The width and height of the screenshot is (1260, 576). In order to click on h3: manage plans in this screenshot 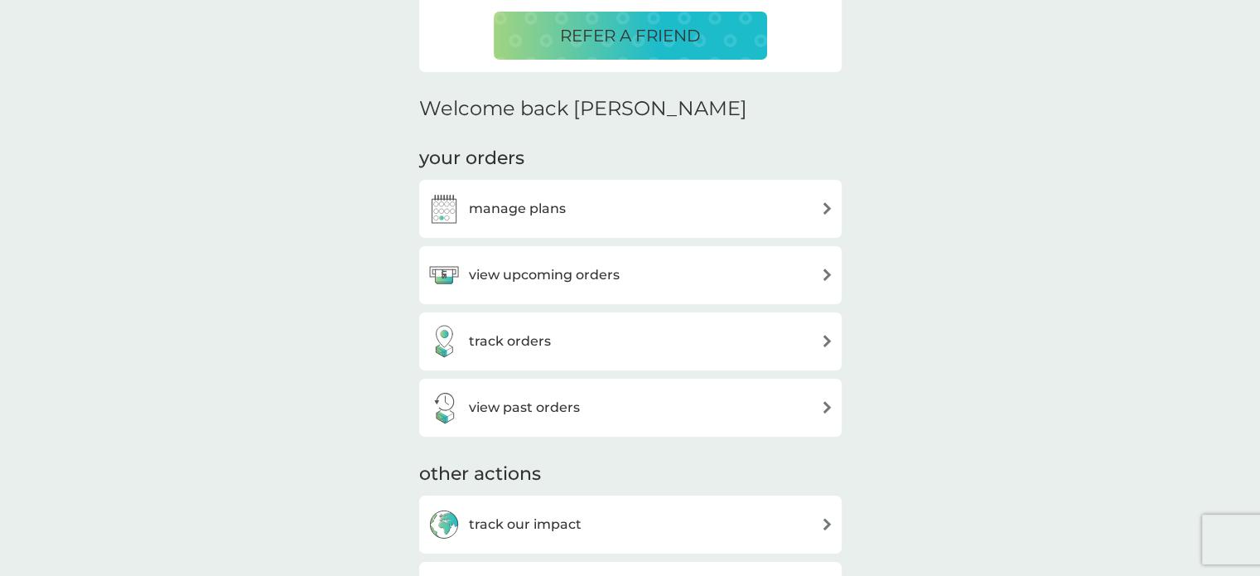, I will do `click(517, 209)`.